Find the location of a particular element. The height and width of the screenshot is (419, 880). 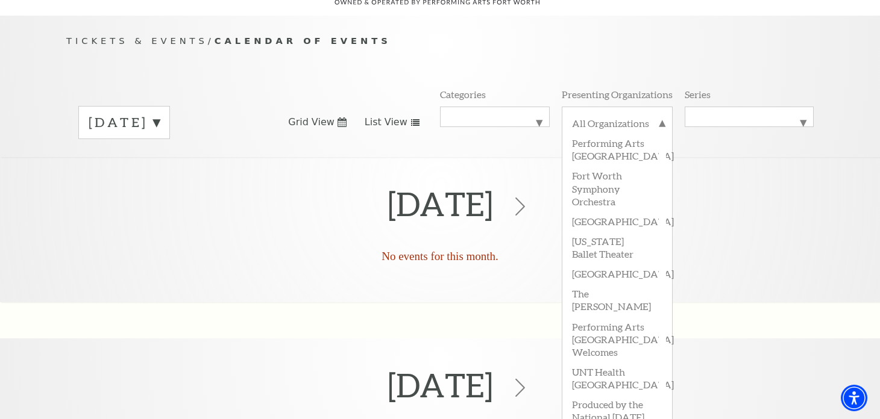

span: Tickets & Events is located at coordinates (137, 40).